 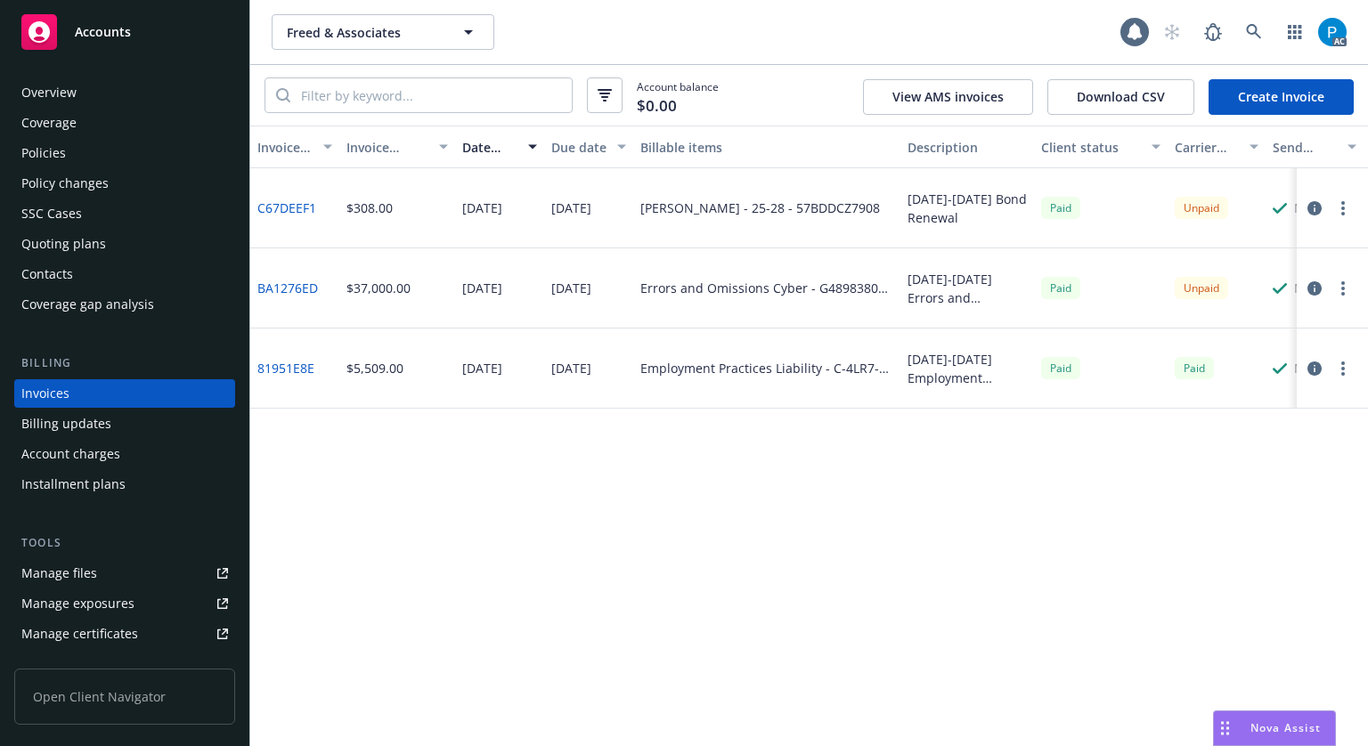 What do you see at coordinates (125, 454) in the screenshot?
I see `a: Account charges` at bounding box center [125, 454].